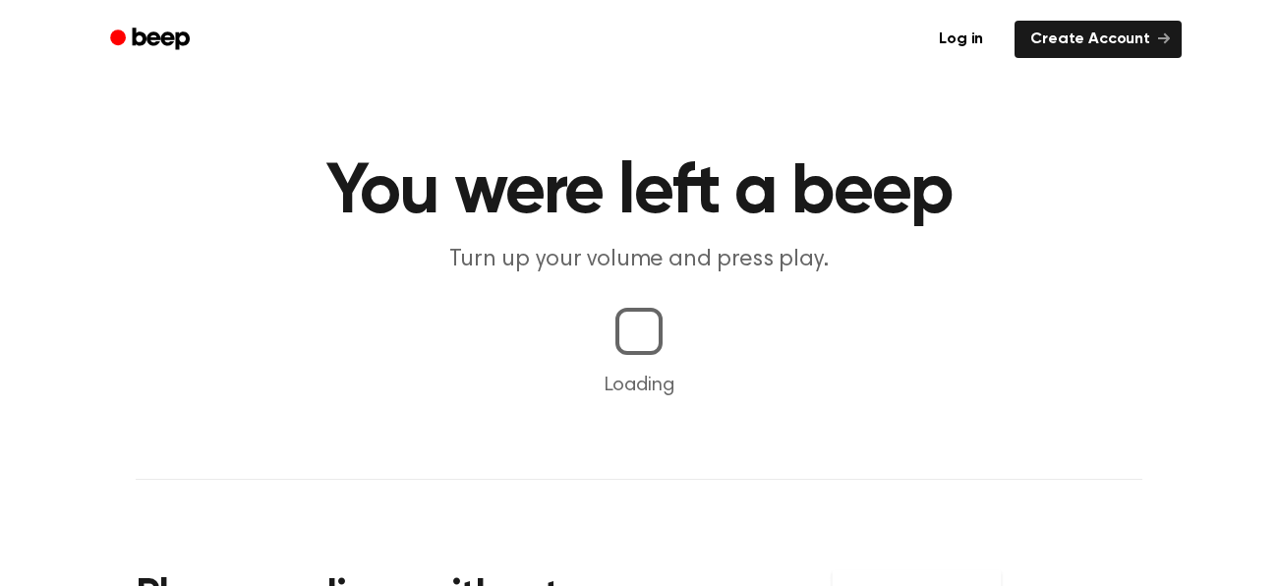  What do you see at coordinates (639, 259) in the screenshot?
I see `p: Turn up your volume and press play.` at bounding box center [639, 259].